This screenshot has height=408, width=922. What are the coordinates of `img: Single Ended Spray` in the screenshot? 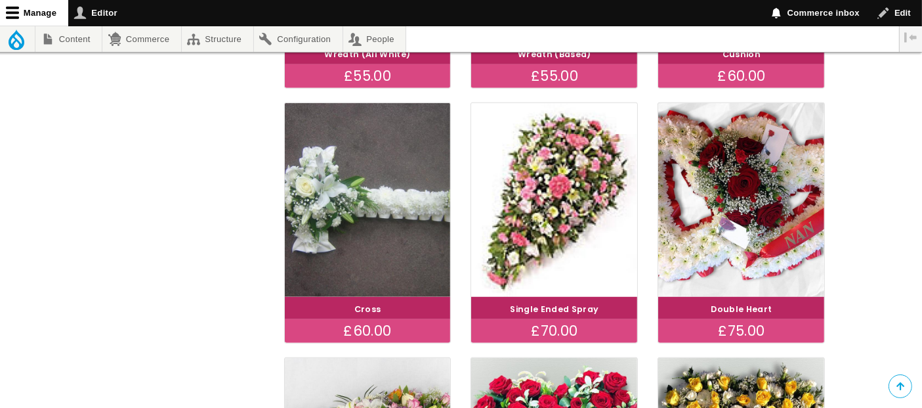 It's located at (554, 200).